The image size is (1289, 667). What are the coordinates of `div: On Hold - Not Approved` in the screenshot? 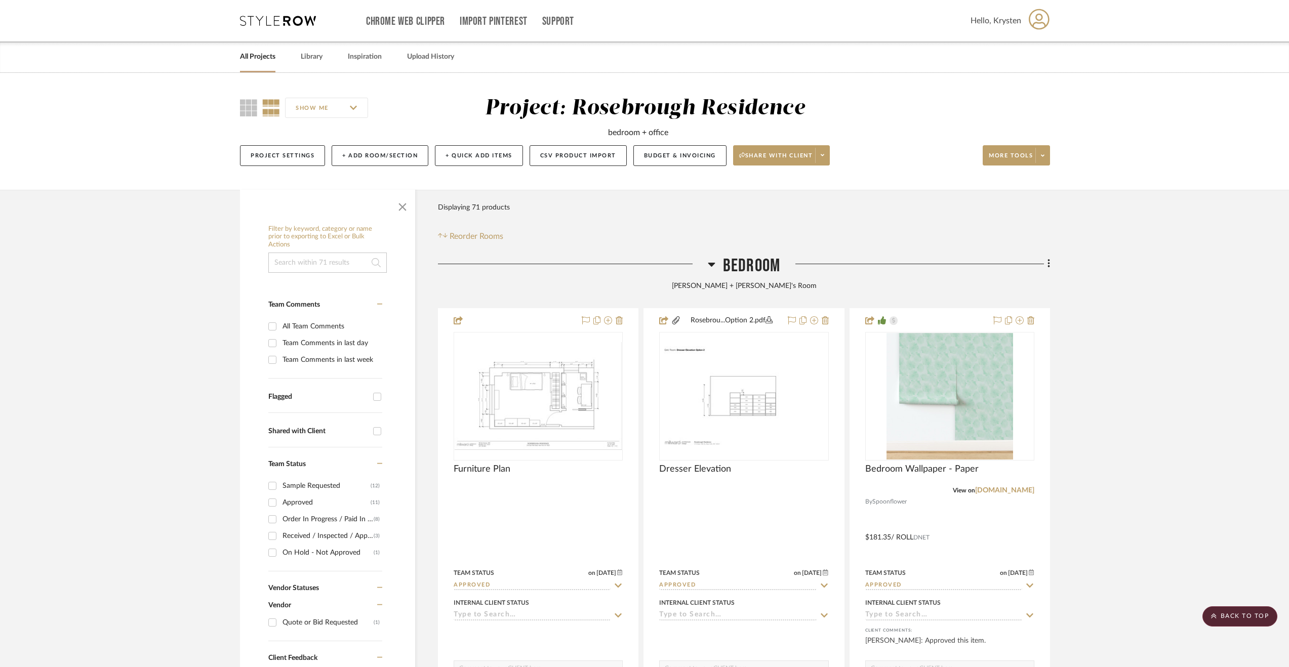 It's located at (328, 553).